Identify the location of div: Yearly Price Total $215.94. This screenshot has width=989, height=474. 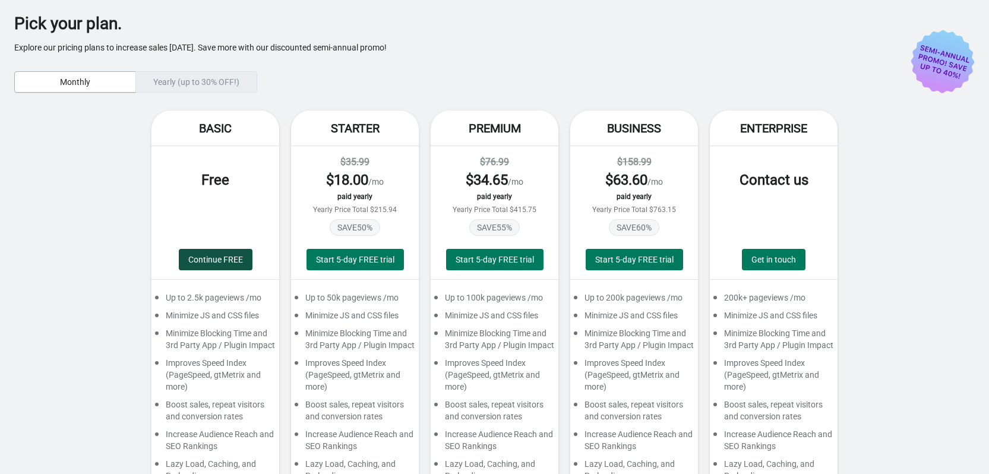
(355, 210).